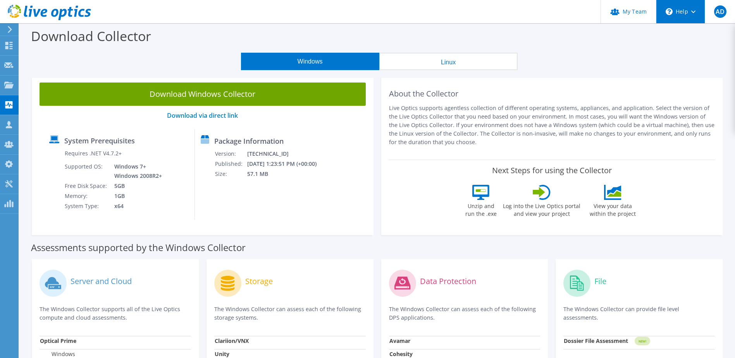 This screenshot has height=358, width=735. Describe the element at coordinates (669, 12) in the screenshot. I see `svg: \n` at that location.